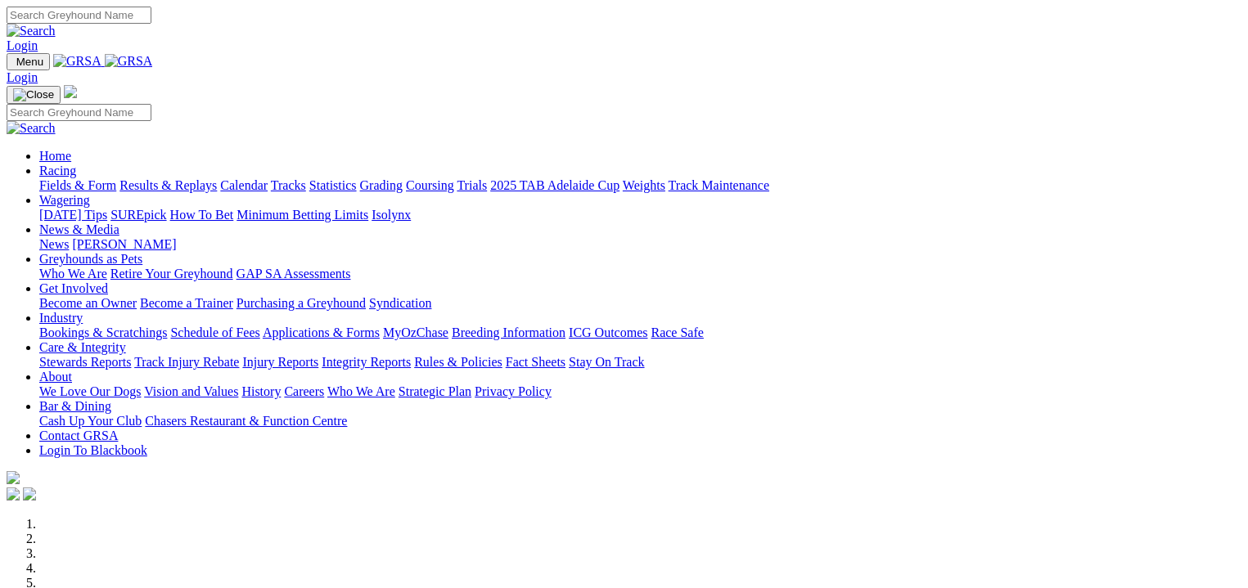 This screenshot has height=588, width=1248. Describe the element at coordinates (535, 362) in the screenshot. I see `a: Fact Sheets` at that location.